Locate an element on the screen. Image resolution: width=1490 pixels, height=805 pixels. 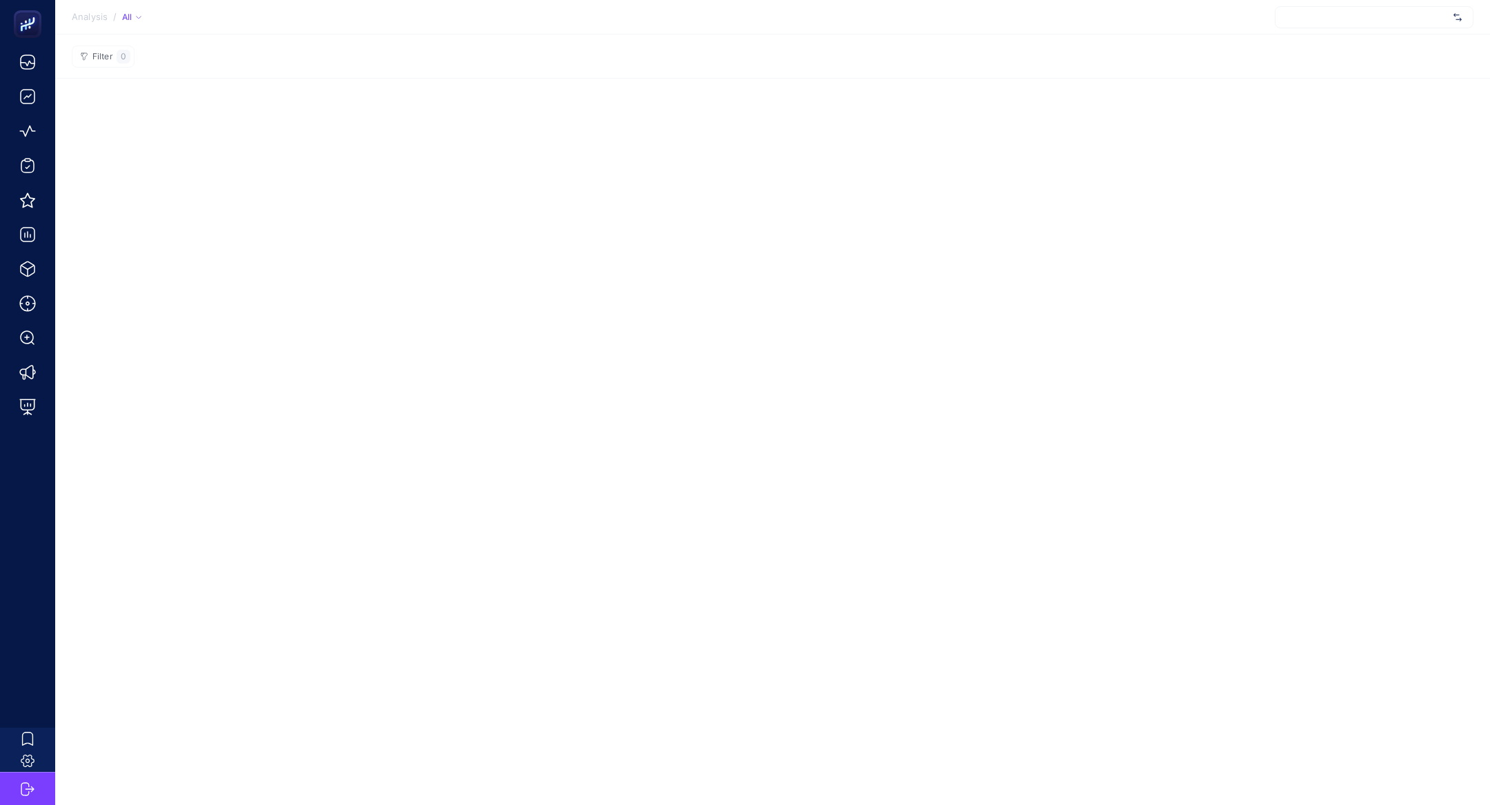
button: Filter0 is located at coordinates (103, 57).